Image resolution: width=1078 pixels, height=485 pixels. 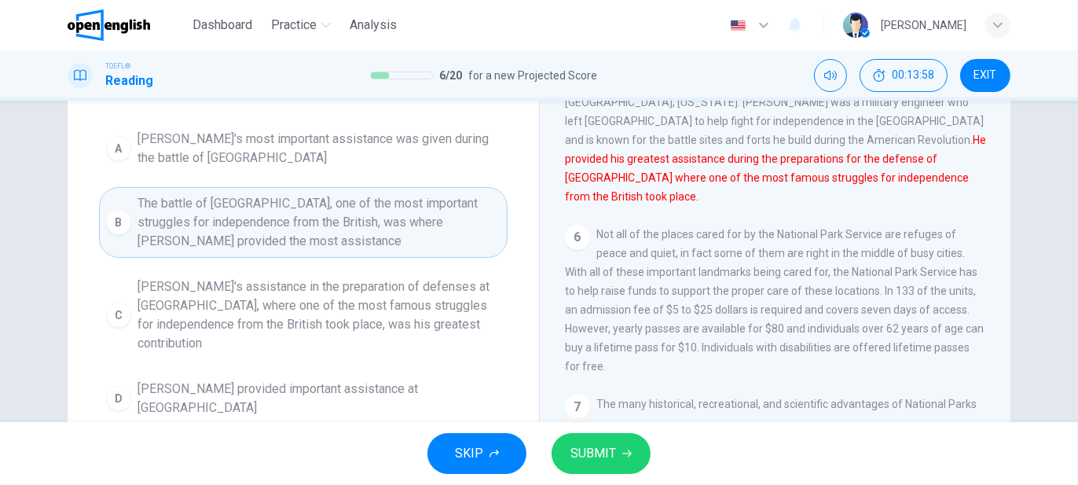 I want to click on img: en, so click(x=738, y=25).